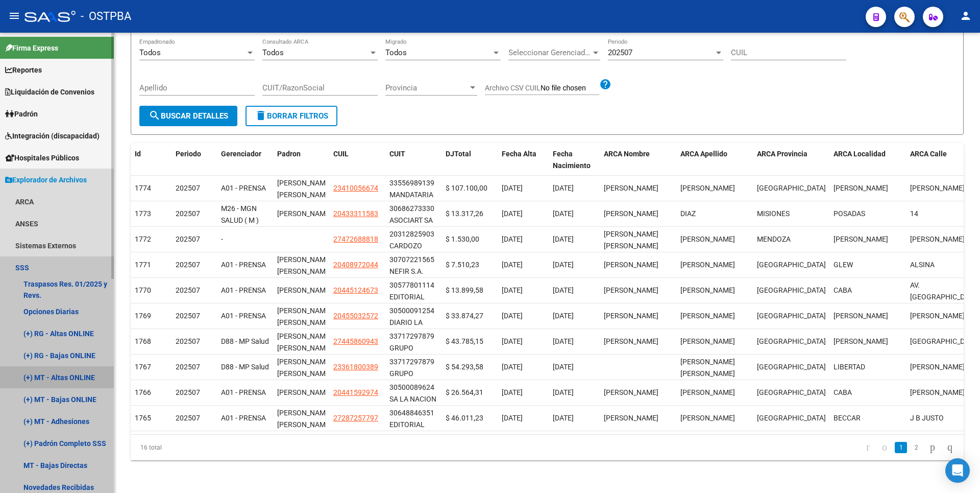  Describe the element at coordinates (850, 367) in the screenshot. I see `span: LIBERTAD` at that location.